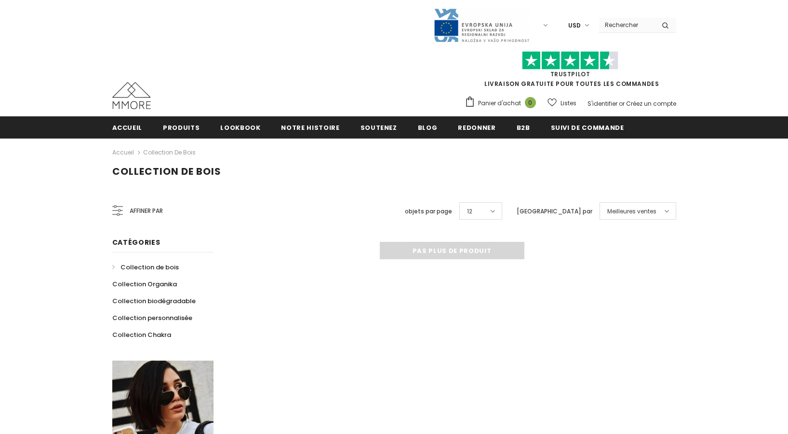 The height and width of the screenshot is (434, 788). Describe the element at coordinates (524, 127) in the screenshot. I see `span: B2B` at that location.